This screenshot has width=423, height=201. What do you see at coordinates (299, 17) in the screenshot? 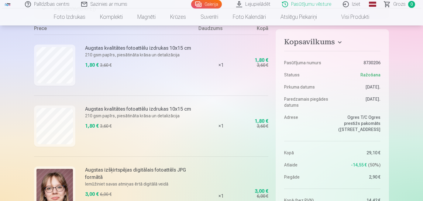
I see `a: Atslēgu piekariņi` at bounding box center [299, 17].